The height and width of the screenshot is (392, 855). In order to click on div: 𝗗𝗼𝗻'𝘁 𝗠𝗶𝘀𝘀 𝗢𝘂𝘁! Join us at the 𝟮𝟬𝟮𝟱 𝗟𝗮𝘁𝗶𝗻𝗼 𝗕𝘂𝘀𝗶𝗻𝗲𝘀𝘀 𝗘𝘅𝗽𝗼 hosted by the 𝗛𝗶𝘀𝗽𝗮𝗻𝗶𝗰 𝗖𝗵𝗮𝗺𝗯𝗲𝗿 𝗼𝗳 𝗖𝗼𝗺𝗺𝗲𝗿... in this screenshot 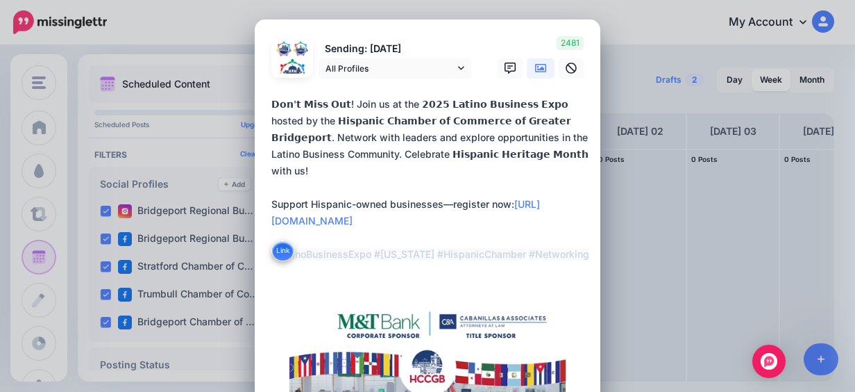, I will do `click(431, 187)`.